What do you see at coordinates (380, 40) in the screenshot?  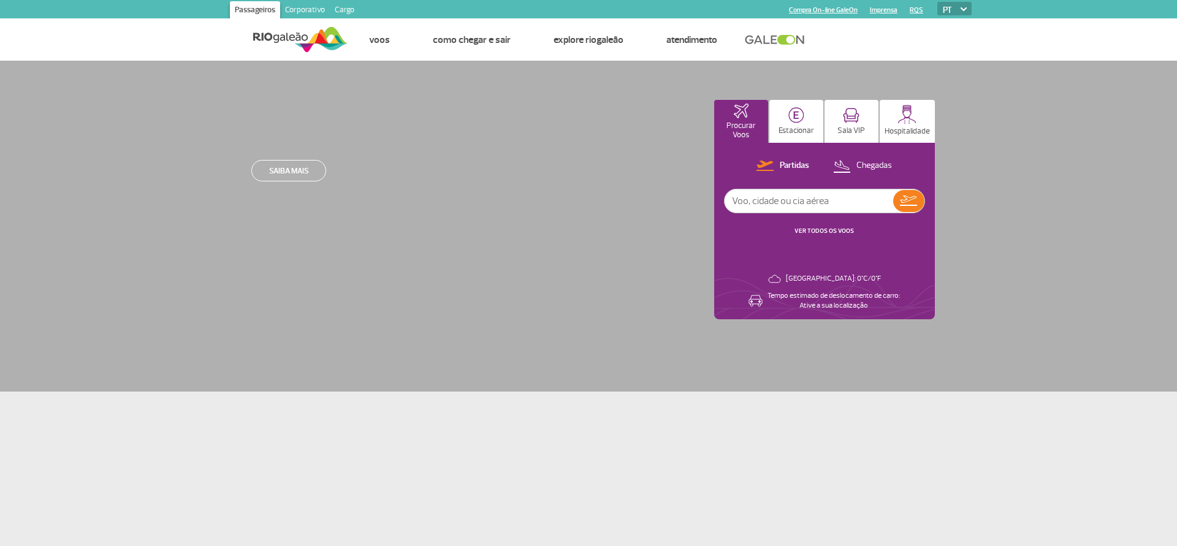 I see `a: Voos` at bounding box center [380, 40].